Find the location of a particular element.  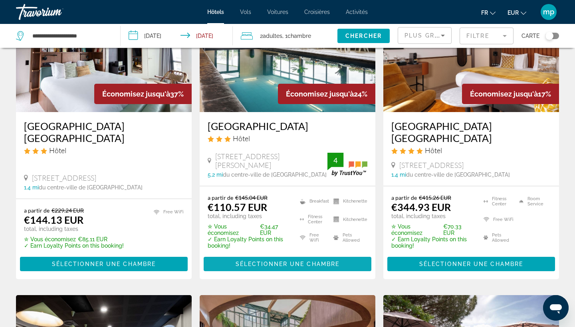

span: Carte is located at coordinates (530, 36).